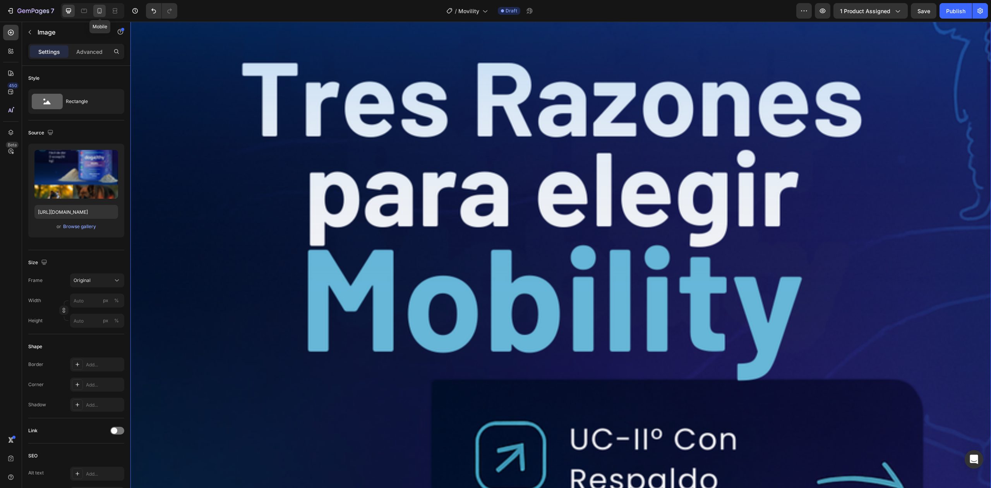 This screenshot has width=991, height=488. What do you see at coordinates (41, 133) in the screenshot?
I see `div: Source` at bounding box center [41, 133].